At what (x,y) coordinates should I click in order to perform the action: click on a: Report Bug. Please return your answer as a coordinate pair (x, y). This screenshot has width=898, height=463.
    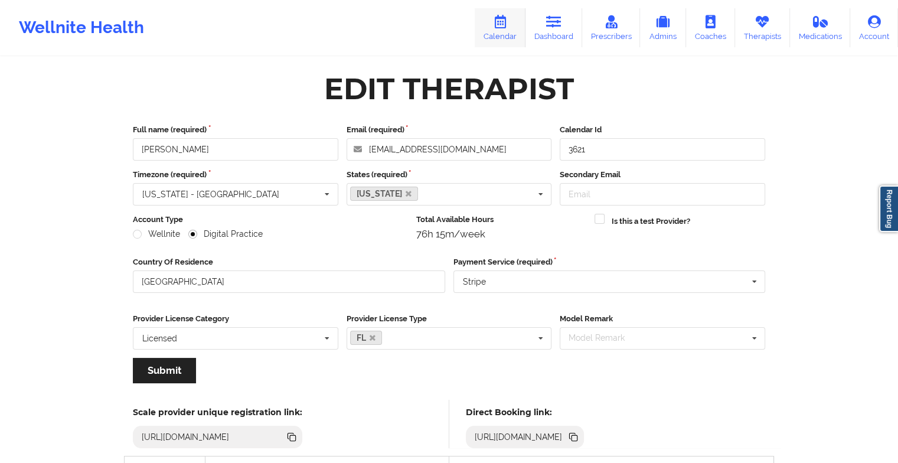
    Looking at the image, I should click on (889, 208).